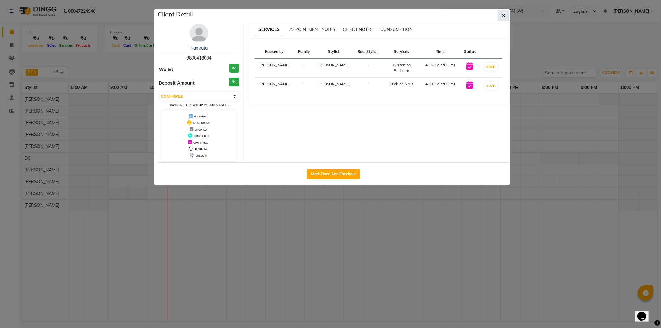  What do you see at coordinates (176, 14) in the screenshot?
I see `h5: Client Detail` at bounding box center [176, 14].